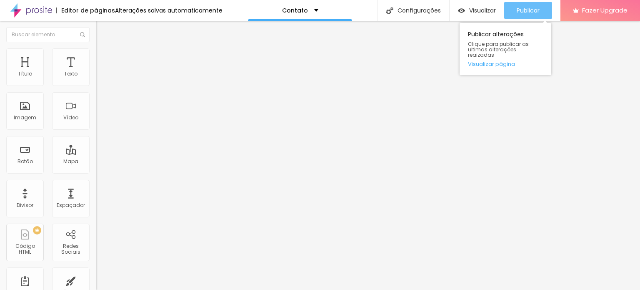  What do you see at coordinates (506, 64) in the screenshot?
I see `a: Visualizar página` at bounding box center [506, 64].